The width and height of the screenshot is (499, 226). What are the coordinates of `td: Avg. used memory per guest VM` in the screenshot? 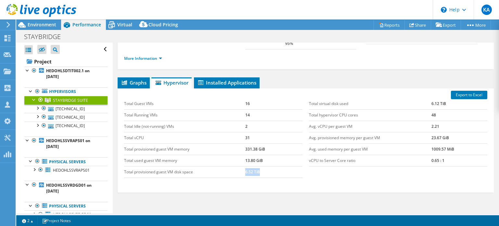 It's located at (370, 149).